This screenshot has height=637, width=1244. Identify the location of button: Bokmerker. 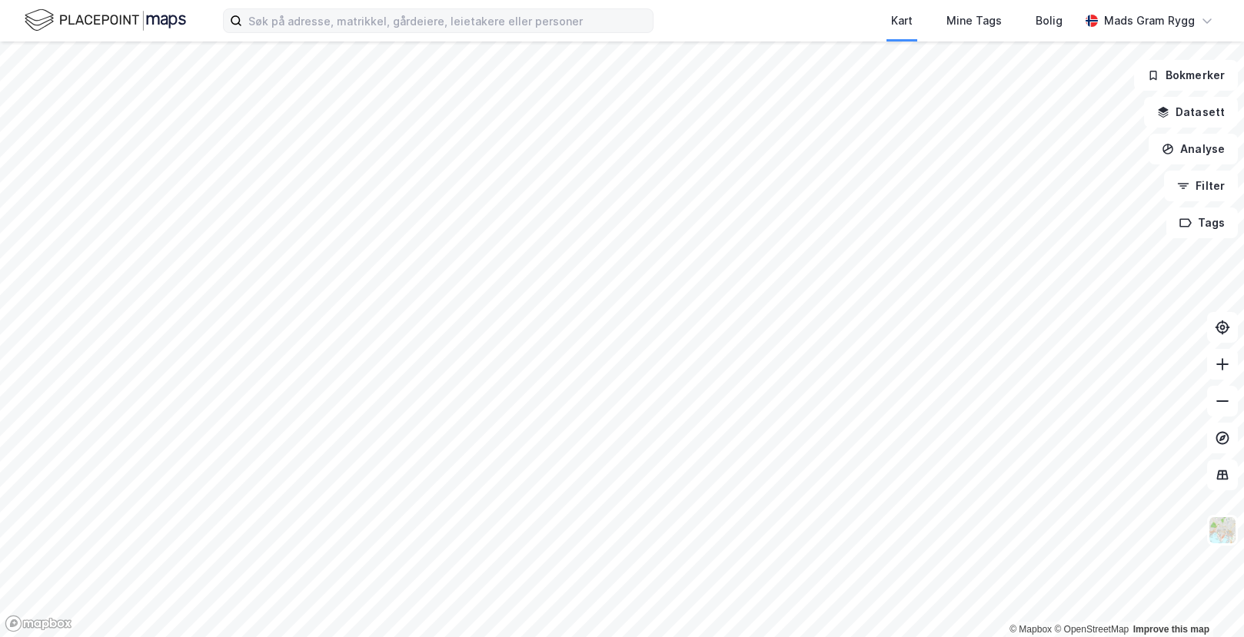
(1186, 75).